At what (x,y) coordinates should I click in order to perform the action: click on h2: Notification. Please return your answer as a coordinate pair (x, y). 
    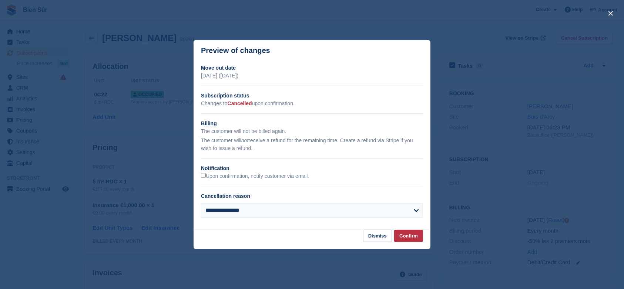
    Looking at the image, I should click on (312, 168).